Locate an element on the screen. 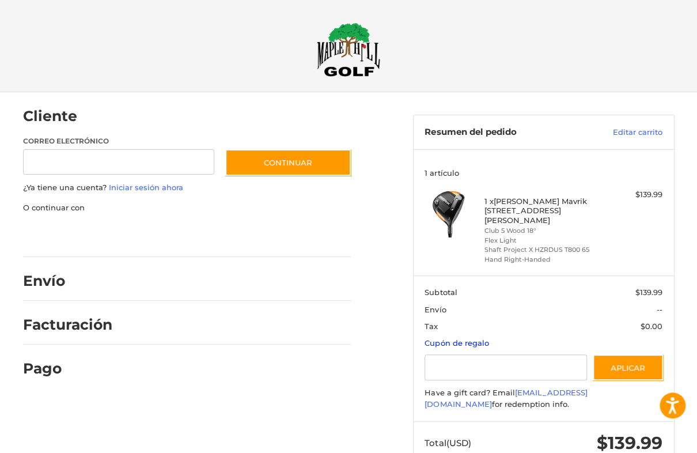 Image resolution: width=697 pixels, height=453 pixels. button: Continuar is located at coordinates (288, 163).